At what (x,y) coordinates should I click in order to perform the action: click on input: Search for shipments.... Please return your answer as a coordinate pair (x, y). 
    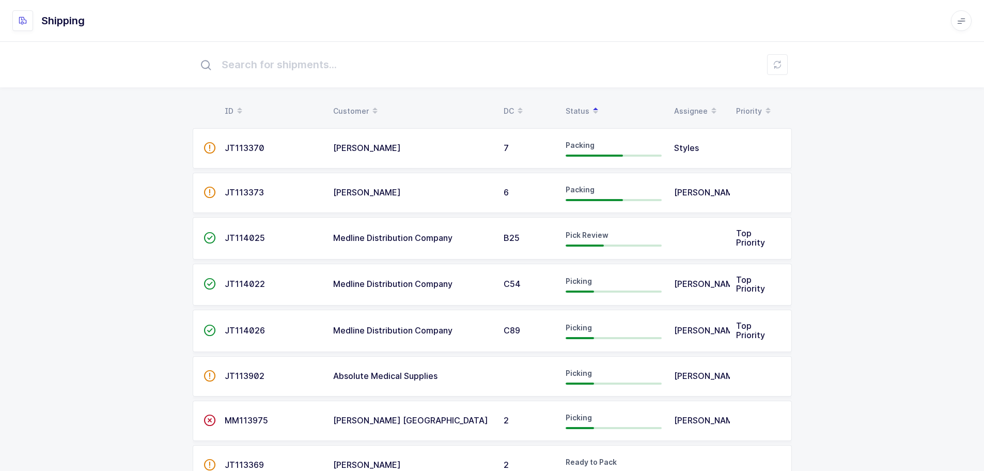
    Looking at the image, I should click on (492, 65).